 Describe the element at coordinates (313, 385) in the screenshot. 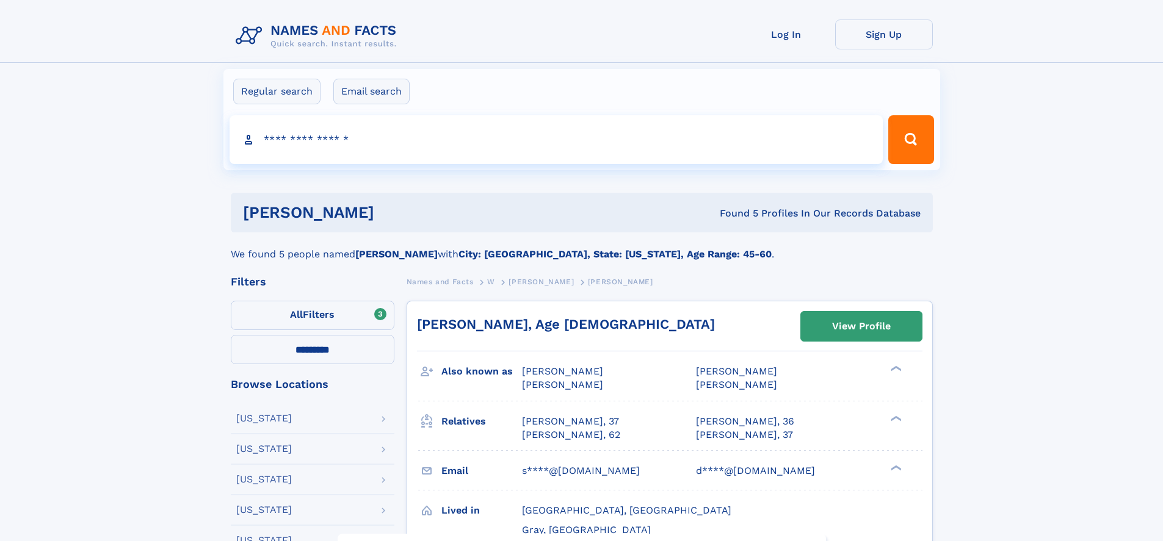

I see `div: Browse Locations` at that location.